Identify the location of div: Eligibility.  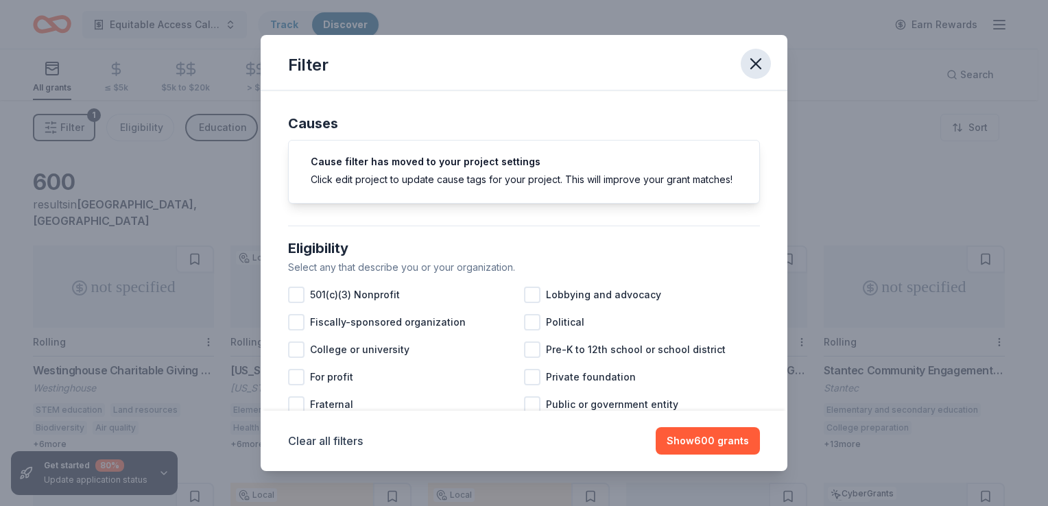
(524, 248).